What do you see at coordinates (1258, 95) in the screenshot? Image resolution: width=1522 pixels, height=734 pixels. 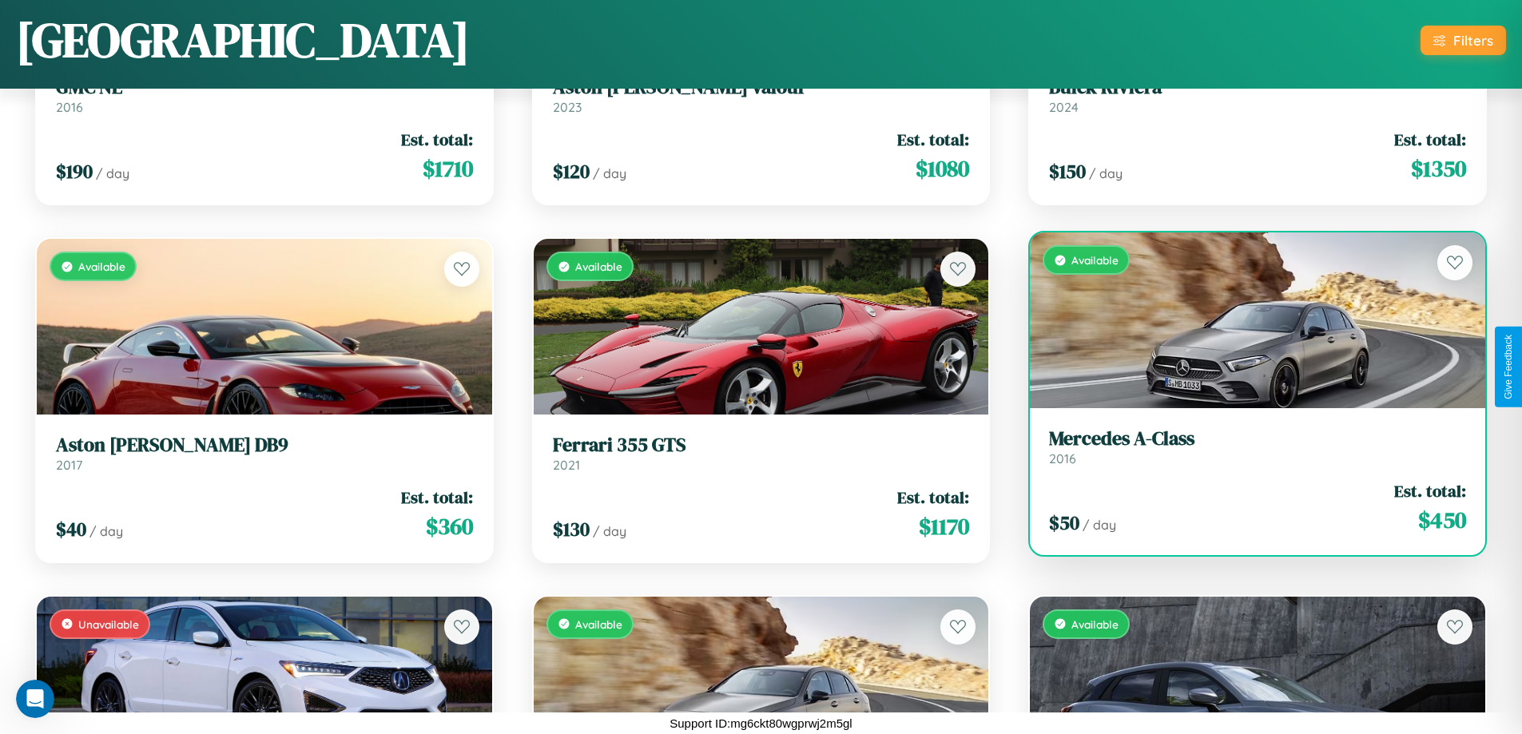 I see `a: Buick Riviera2024` at bounding box center [1258, 95].